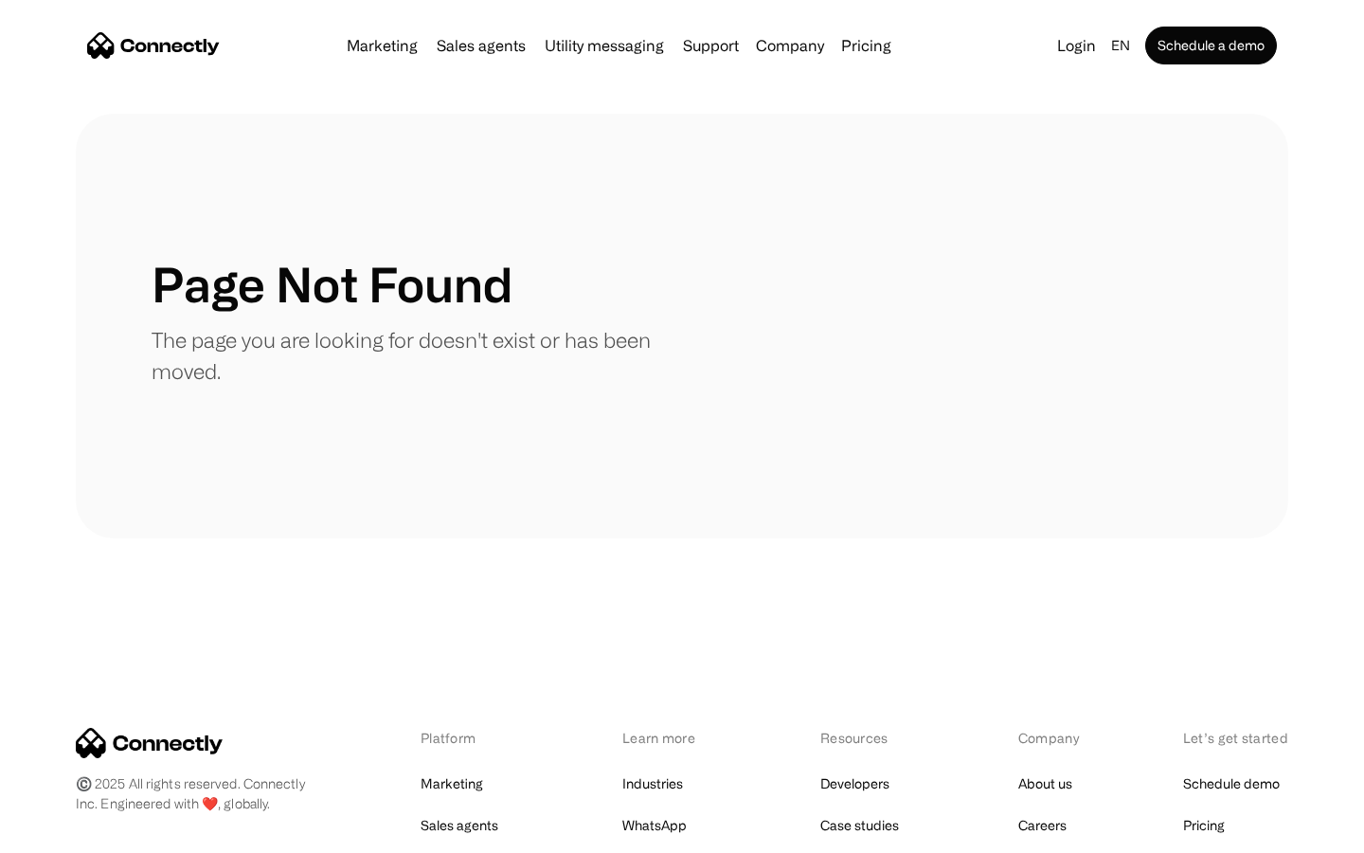 This screenshot has width=1364, height=853. Describe the element at coordinates (655, 825) in the screenshot. I see `a: WhatsApp` at that location.